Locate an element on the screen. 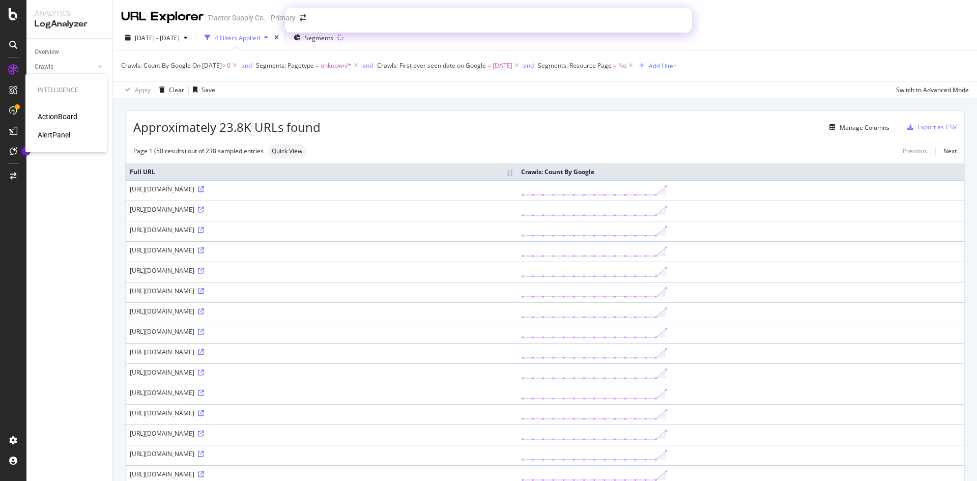 This screenshot has width=977, height=481. a: AlertPanel is located at coordinates (54, 135).